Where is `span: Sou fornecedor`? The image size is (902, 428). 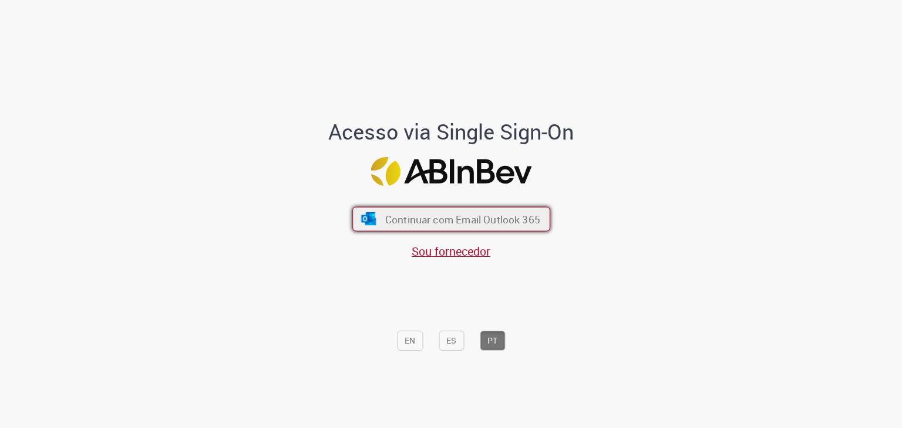 span: Sou fornecedor is located at coordinates (451, 251).